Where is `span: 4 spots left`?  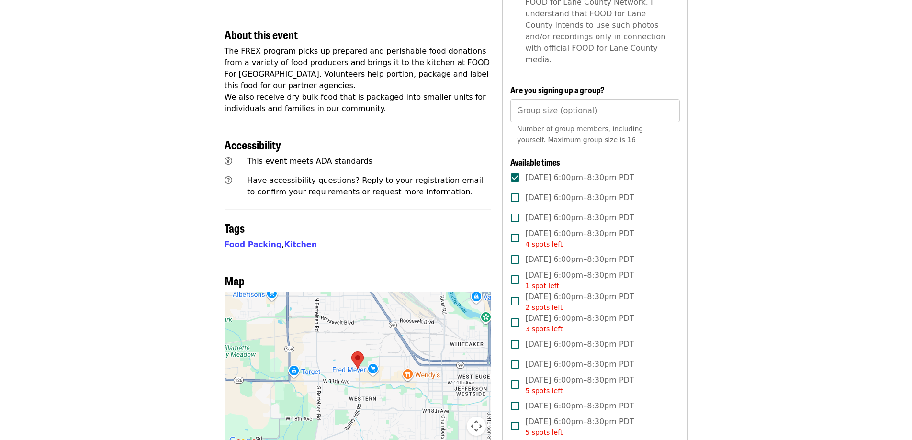 span: 4 spots left is located at coordinates (544, 244).